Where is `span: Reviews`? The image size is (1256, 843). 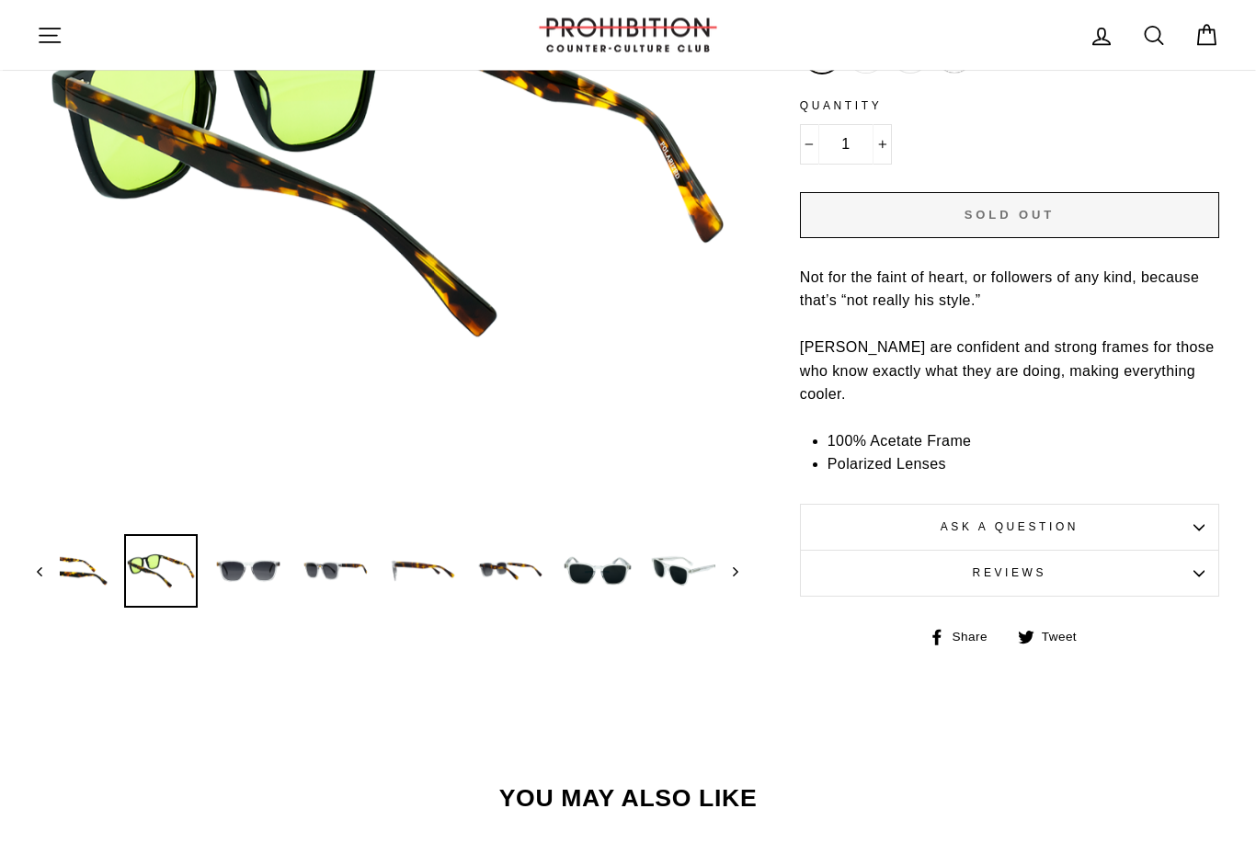 span: Reviews is located at coordinates (1010, 574).